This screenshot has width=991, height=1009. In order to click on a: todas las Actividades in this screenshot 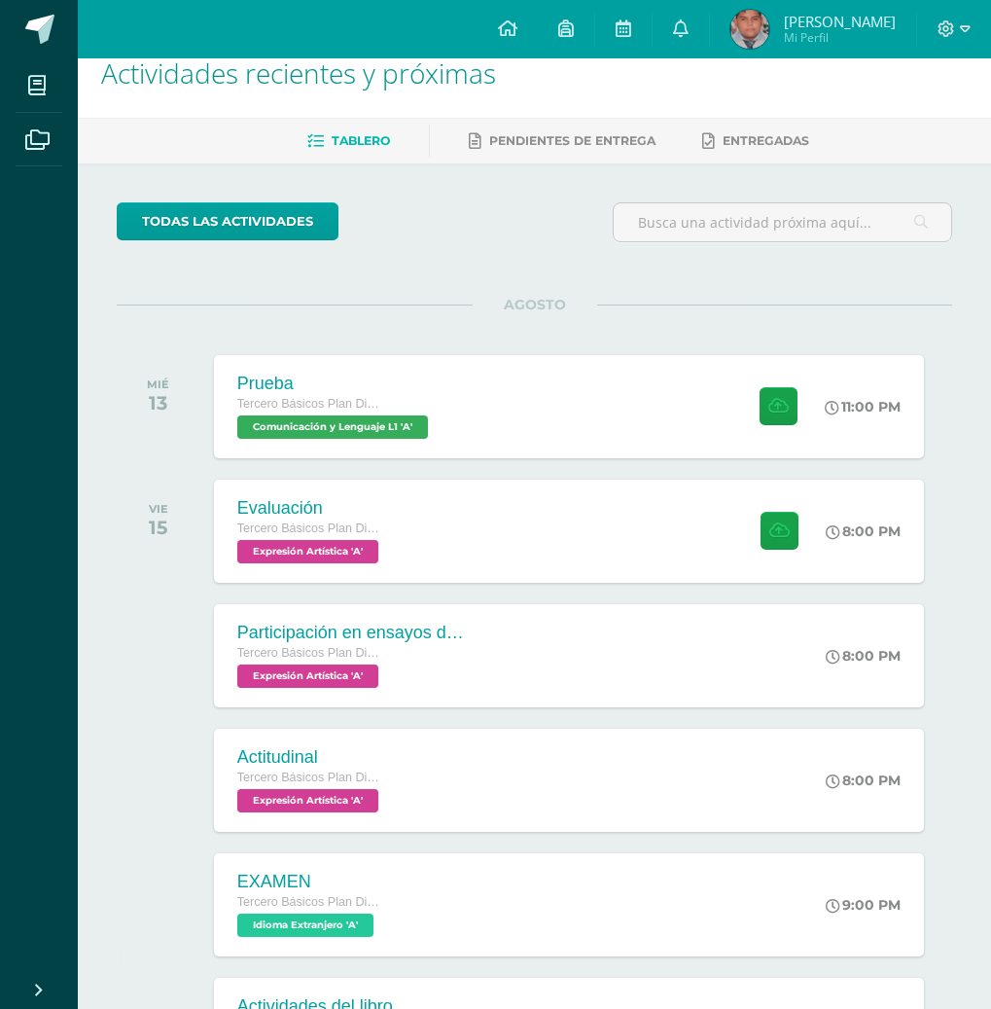, I will do `click(228, 221)`.